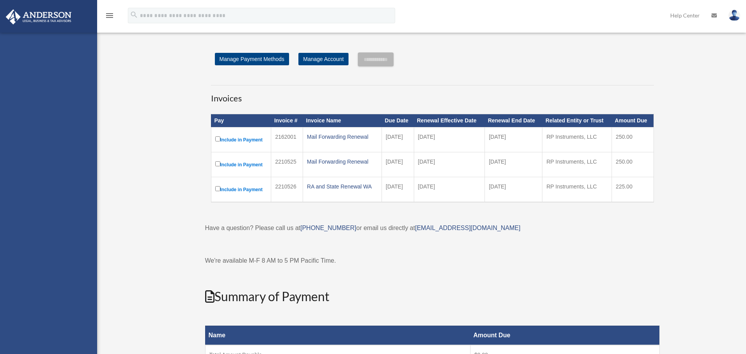 Image resolution: width=746 pixels, height=354 pixels. I want to click on th: Pay, so click(241, 121).